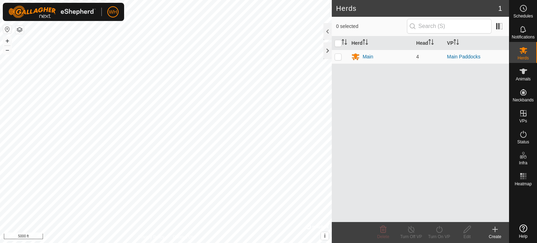  Describe the element at coordinates (183, 237) in the screenshot. I see `a: Contact Us` at that location.